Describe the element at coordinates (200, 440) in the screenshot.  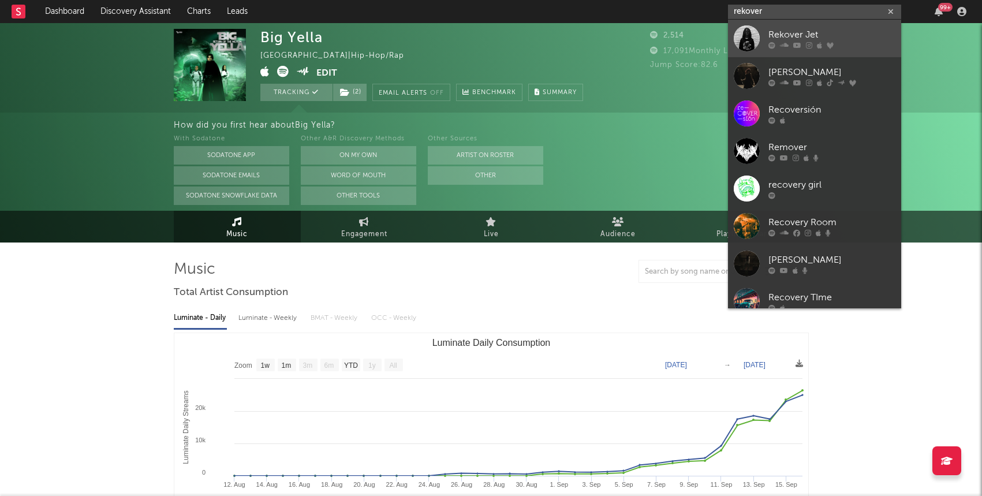
I see `text: 10k` at that location.